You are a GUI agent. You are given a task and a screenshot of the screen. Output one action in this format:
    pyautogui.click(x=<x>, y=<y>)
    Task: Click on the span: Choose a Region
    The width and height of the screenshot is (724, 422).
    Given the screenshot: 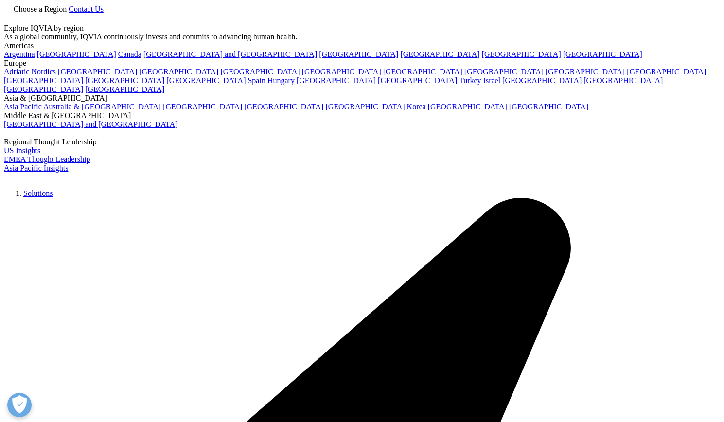 What is the action you would take?
    pyautogui.click(x=40, y=9)
    